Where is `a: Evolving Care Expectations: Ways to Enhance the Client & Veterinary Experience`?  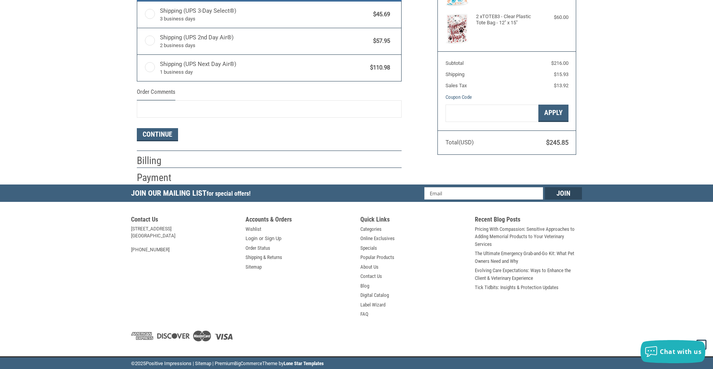 a: Evolving Care Expectations: Ways to Enhance the Client & Veterinary Experience is located at coordinates (529, 274).